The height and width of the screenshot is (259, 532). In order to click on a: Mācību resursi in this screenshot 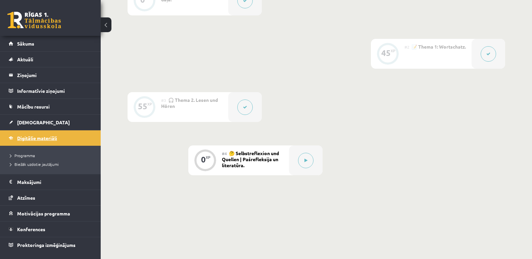, I will do `click(50, 107)`.